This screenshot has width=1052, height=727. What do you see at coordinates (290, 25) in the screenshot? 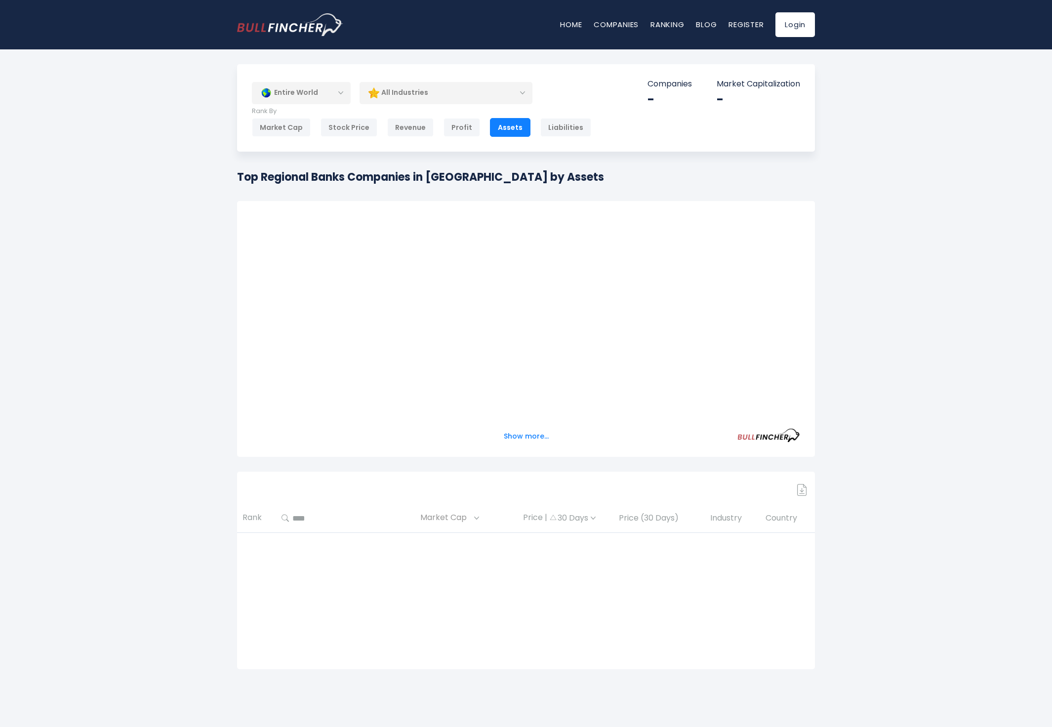
I see `img: bullfincher logo` at bounding box center [290, 25].